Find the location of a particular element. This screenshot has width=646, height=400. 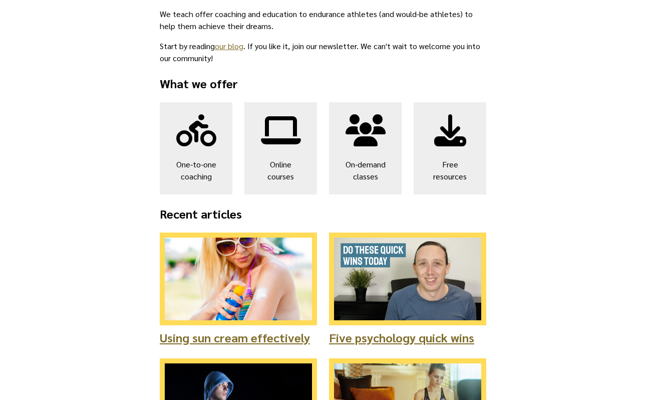

a: Free resources is located at coordinates (450, 148).